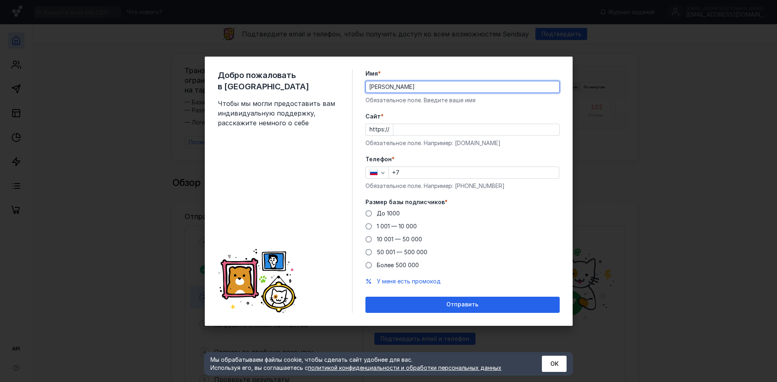 The width and height of the screenshot is (777, 382). I want to click on span: 1 001 — 10 000, so click(396, 226).